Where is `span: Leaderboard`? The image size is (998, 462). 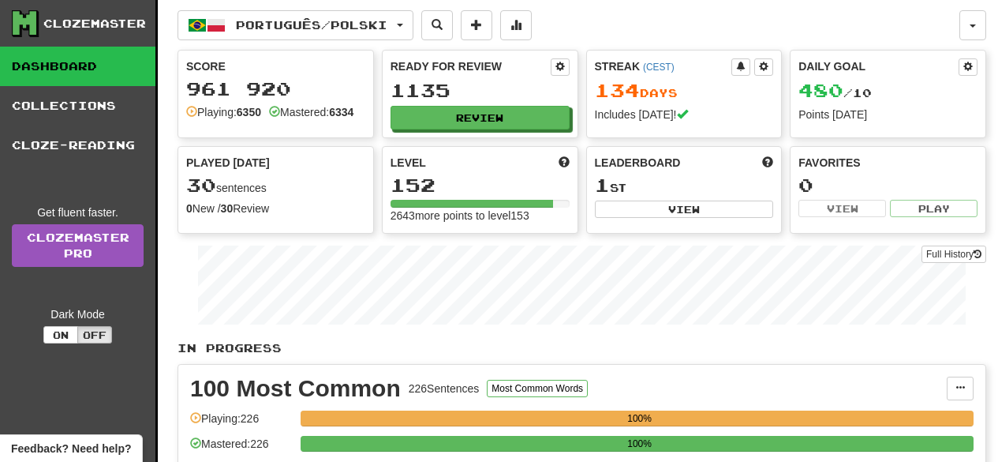
span: Leaderboard is located at coordinates (637, 163).